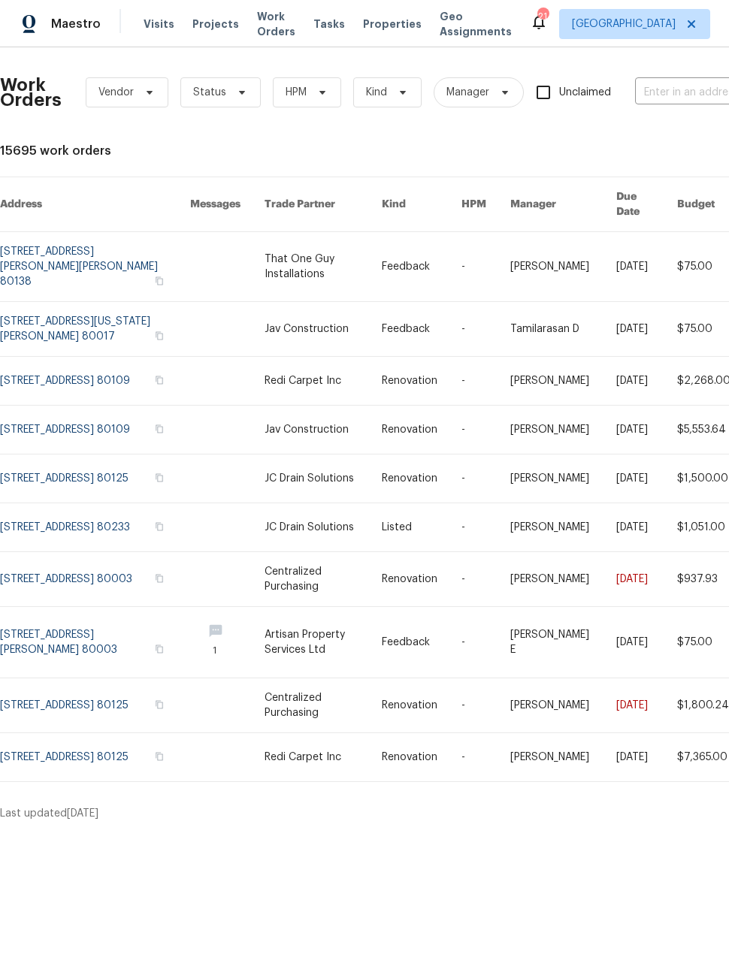 The image size is (729, 963). What do you see at coordinates (276, 24) in the screenshot?
I see `span: Work Orders` at bounding box center [276, 24].